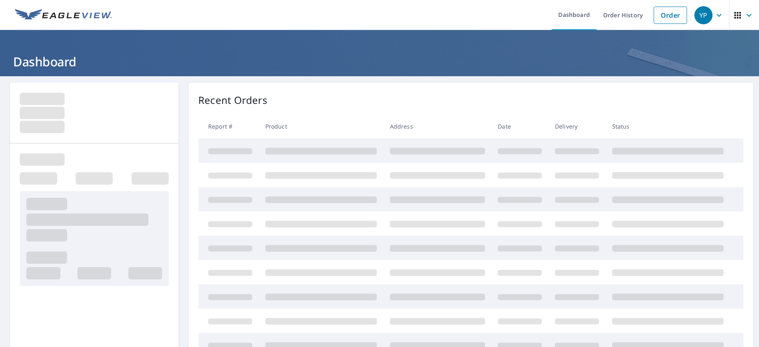 The width and height of the screenshot is (759, 347). What do you see at coordinates (520, 126) in the screenshot?
I see `th: Date` at bounding box center [520, 126].